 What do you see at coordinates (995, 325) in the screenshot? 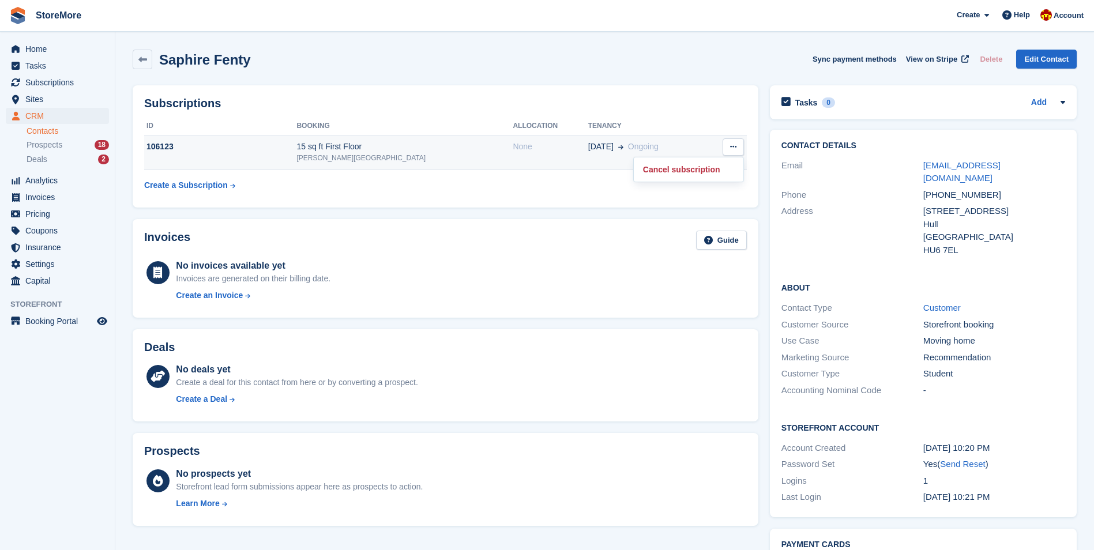
I see `div: Storefront booking` at bounding box center [995, 325].